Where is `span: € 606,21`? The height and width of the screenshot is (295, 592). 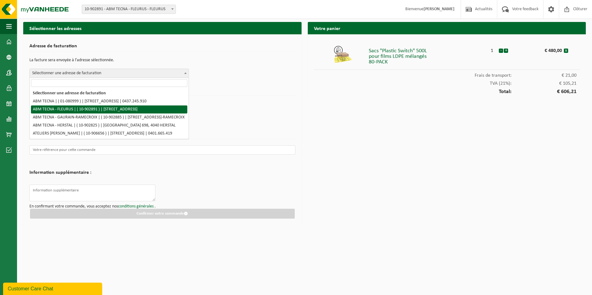 span: € 606,21 is located at coordinates (544, 92).